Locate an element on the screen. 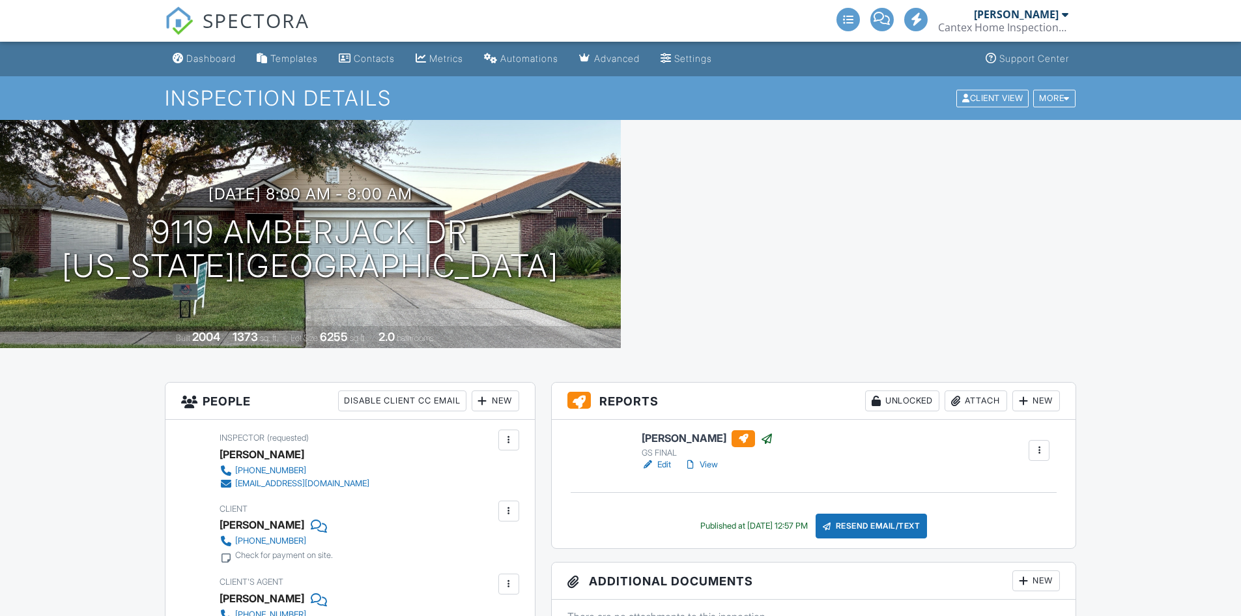 The image size is (1241, 616). h1: Inspection Details is located at coordinates (621, 98).